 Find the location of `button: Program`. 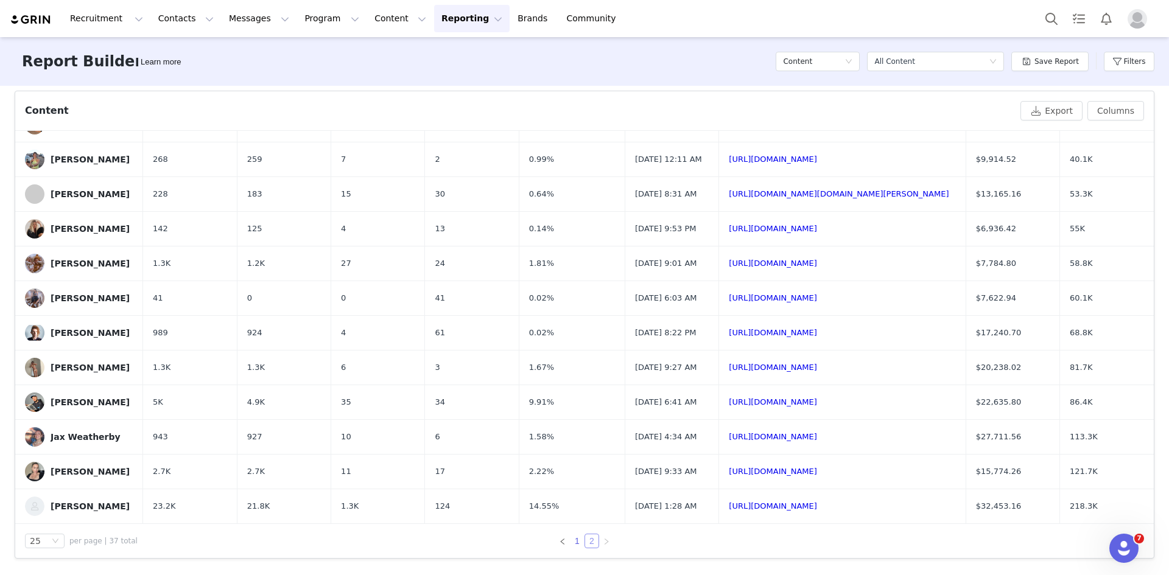

button: Program is located at coordinates (332, 18).